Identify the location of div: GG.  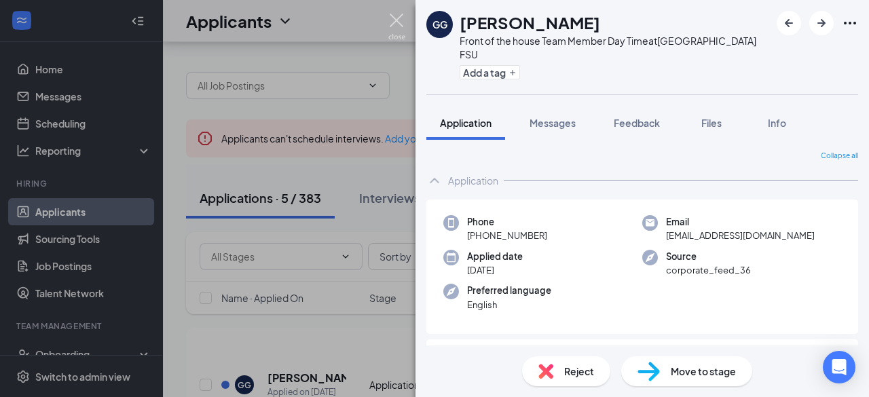
(440, 24).